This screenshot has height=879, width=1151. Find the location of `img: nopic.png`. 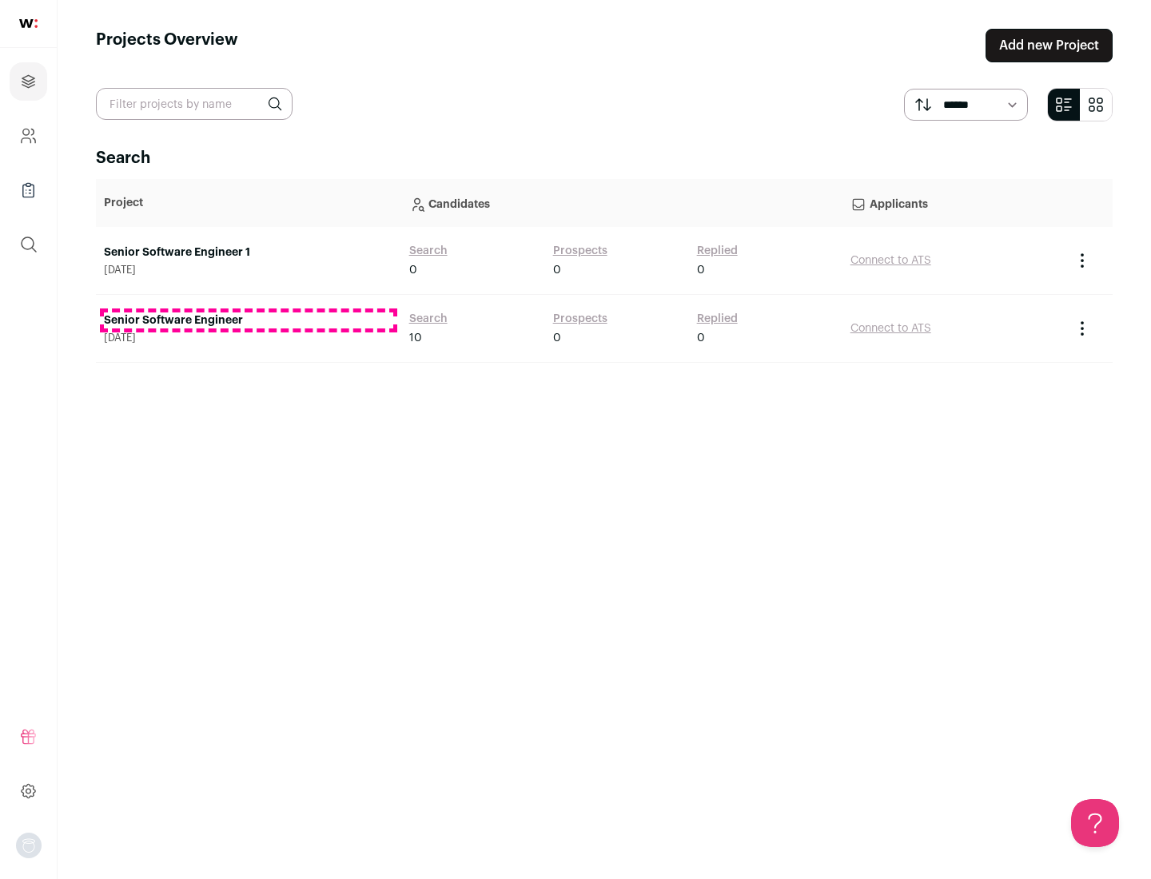

img: nopic.png is located at coordinates (29, 846).